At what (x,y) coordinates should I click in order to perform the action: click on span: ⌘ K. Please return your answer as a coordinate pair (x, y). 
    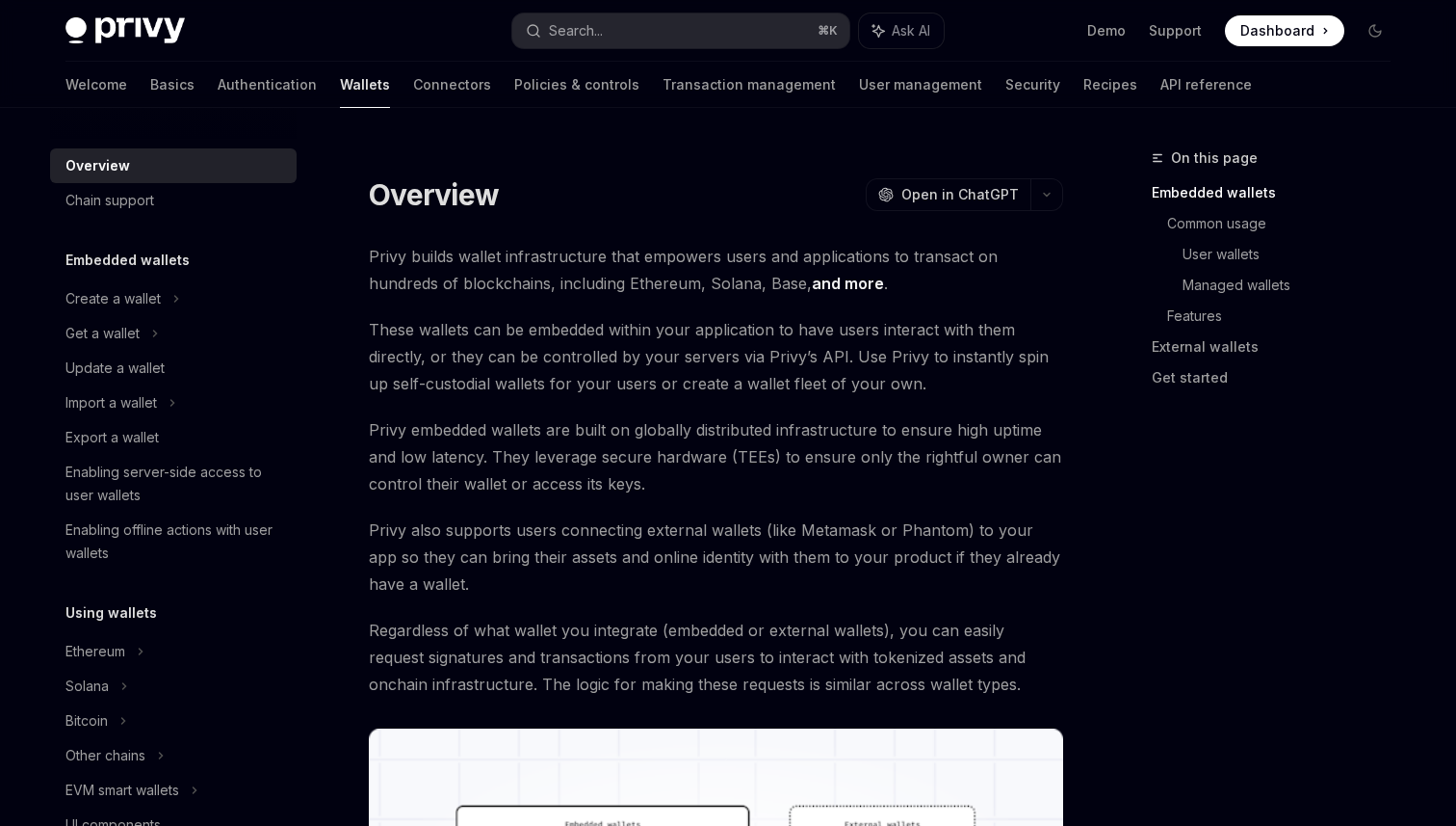
    Looking at the image, I should click on (828, 31).